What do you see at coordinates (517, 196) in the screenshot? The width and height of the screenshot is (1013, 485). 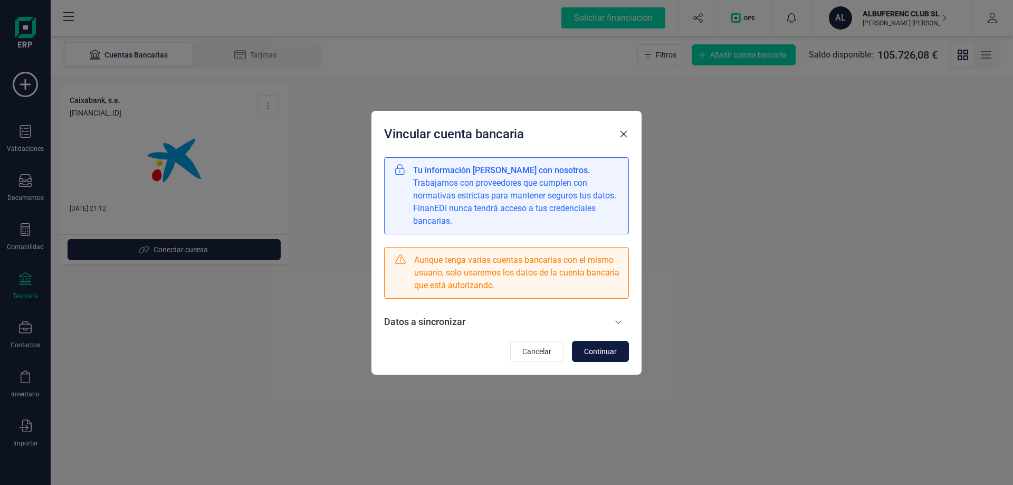 I see `div: Trabajamos con proveedores que cumplen con normativas estrictas para mantener seguros tus datos. ...` at bounding box center [517, 196].